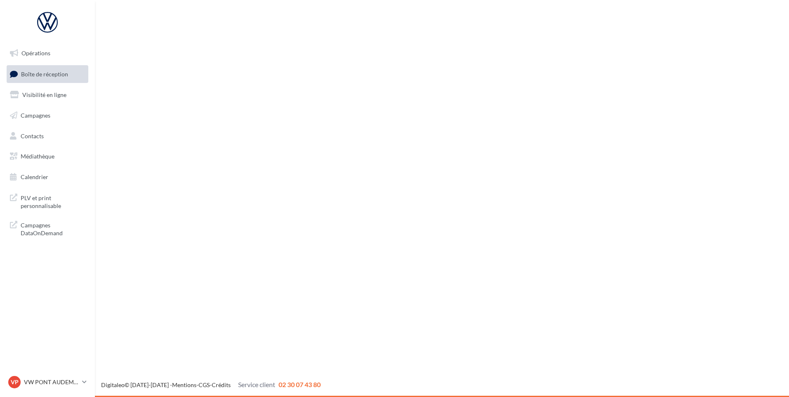 Image resolution: width=789 pixels, height=397 pixels. Describe the element at coordinates (47, 382) in the screenshot. I see `a: VP VW PONT AUDEMER` at that location.